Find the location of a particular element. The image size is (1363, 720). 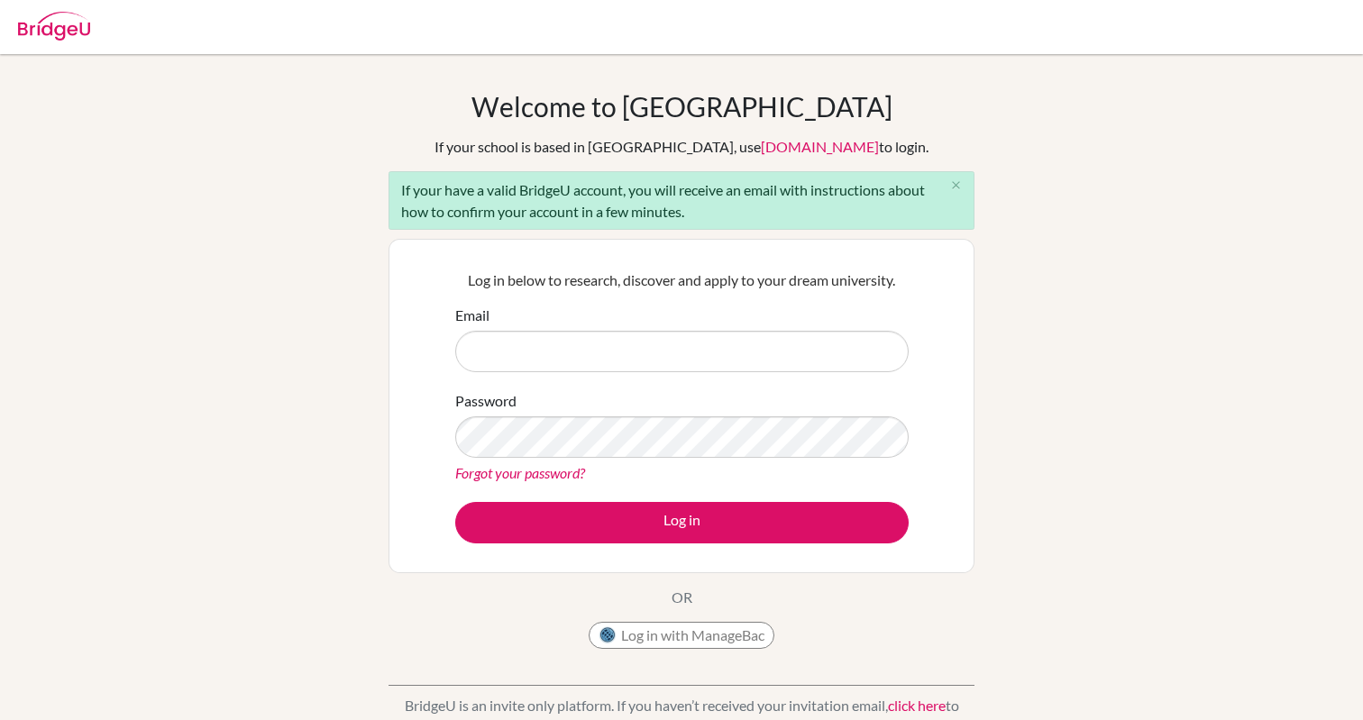

label: Password is located at coordinates (486, 401).